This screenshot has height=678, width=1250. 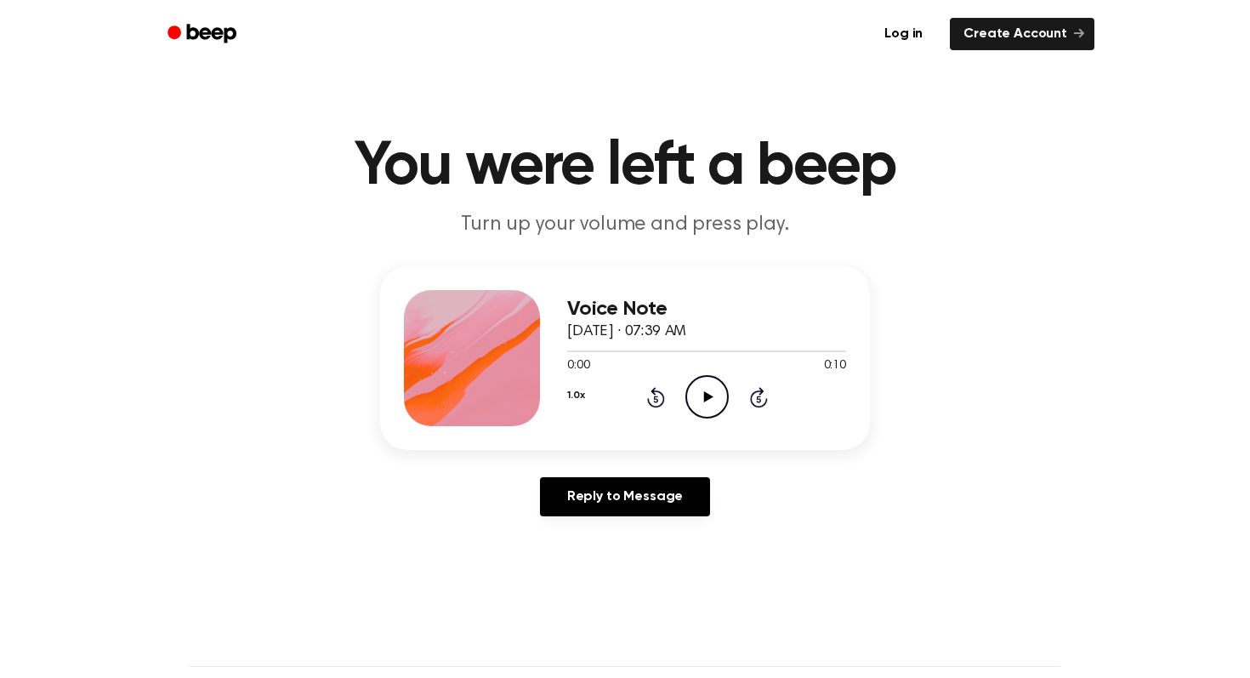 What do you see at coordinates (203, 34) in the screenshot?
I see `a: Beep` at bounding box center [203, 34].